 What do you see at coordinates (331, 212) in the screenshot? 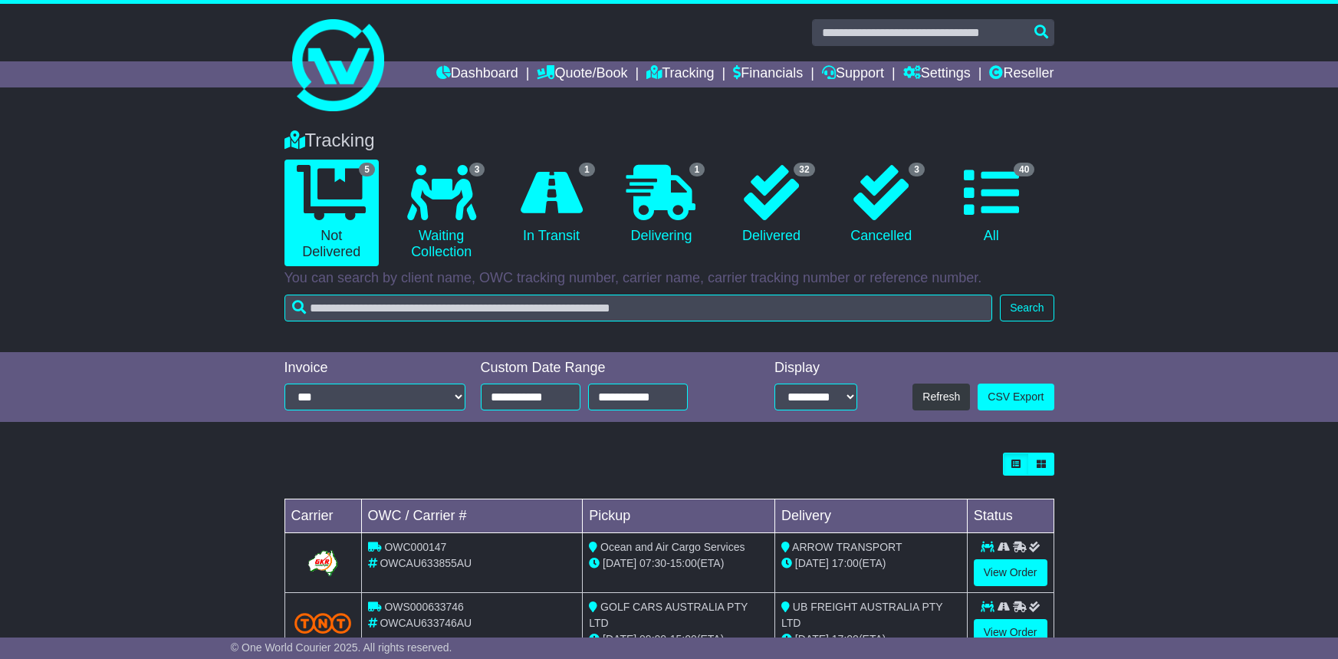
I see `a: 5 Not Delivered` at bounding box center [331, 212].